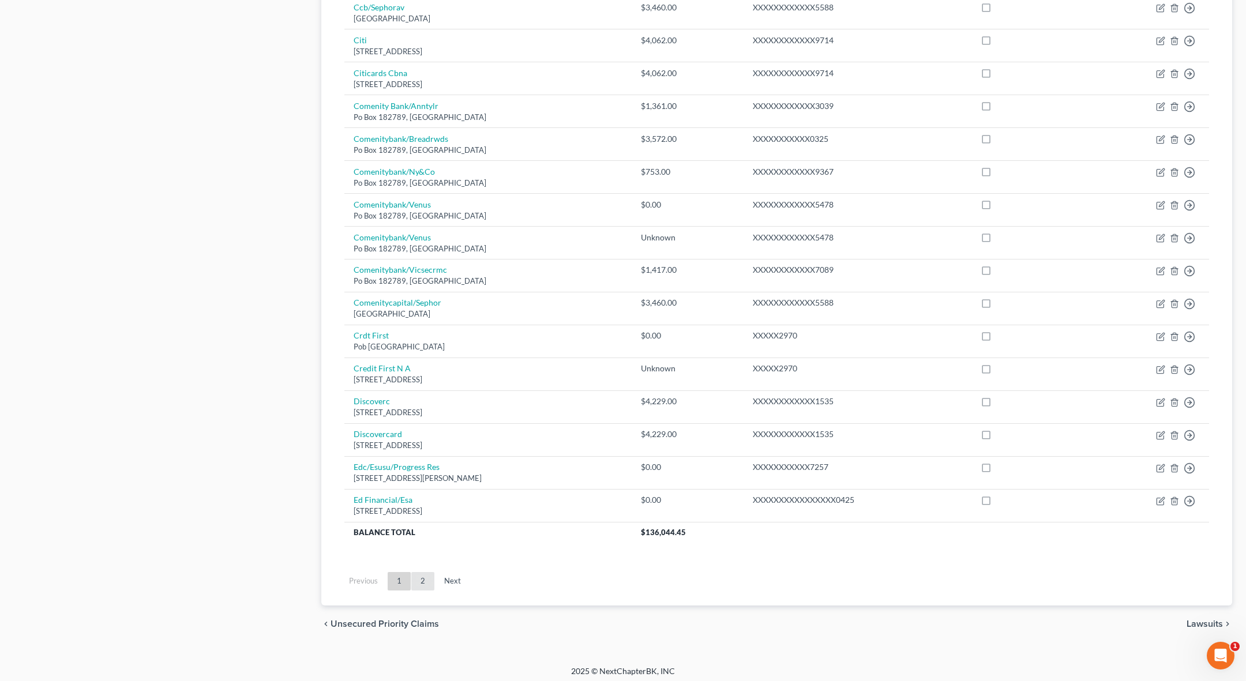  Describe the element at coordinates (380, 73) in the screenshot. I see `a: Citicards Cbna` at that location.